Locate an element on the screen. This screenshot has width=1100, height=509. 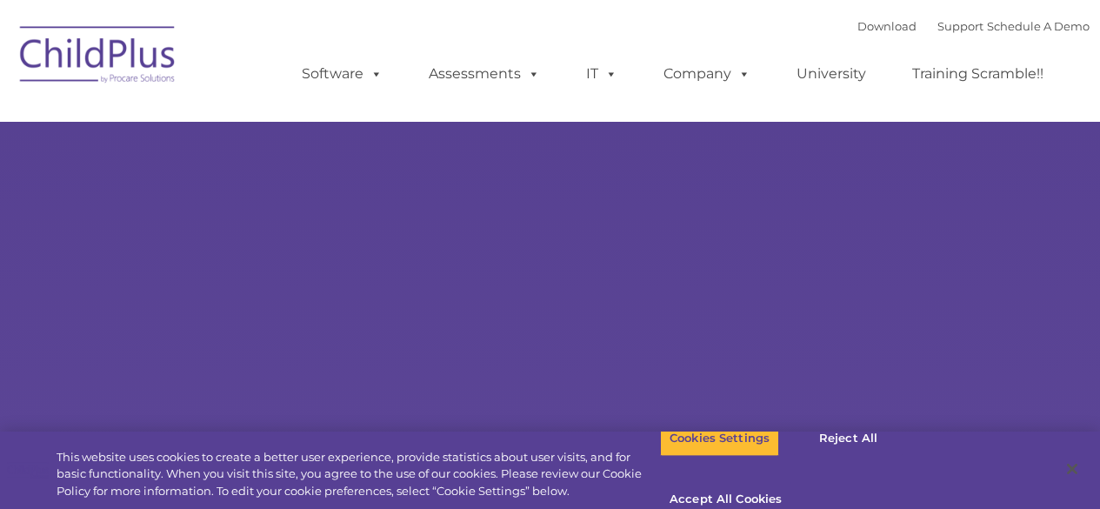
button: Cookies Settings is located at coordinates (719, 438).